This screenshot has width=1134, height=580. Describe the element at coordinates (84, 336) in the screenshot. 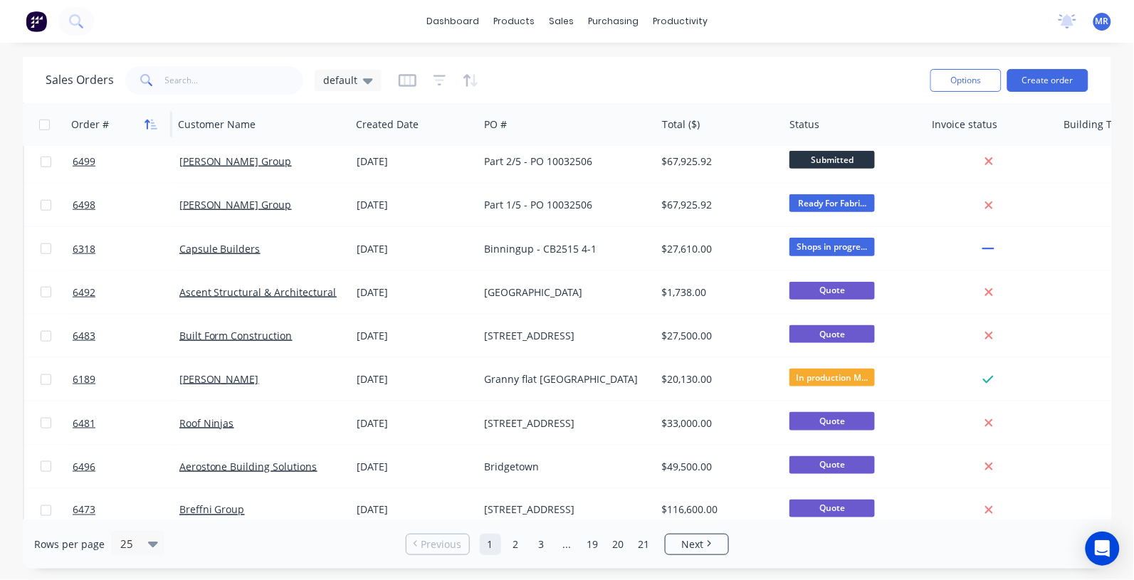

I see `span: 6483` at that location.